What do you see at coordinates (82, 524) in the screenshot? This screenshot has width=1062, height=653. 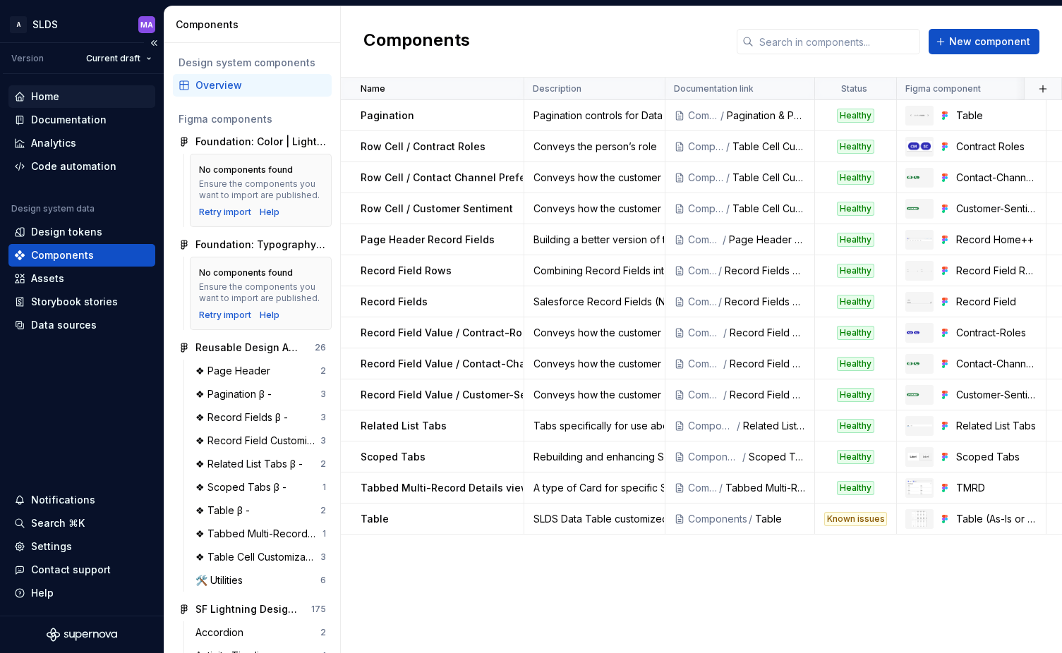 I see `button: Search ⌘K` at bounding box center [82, 524].